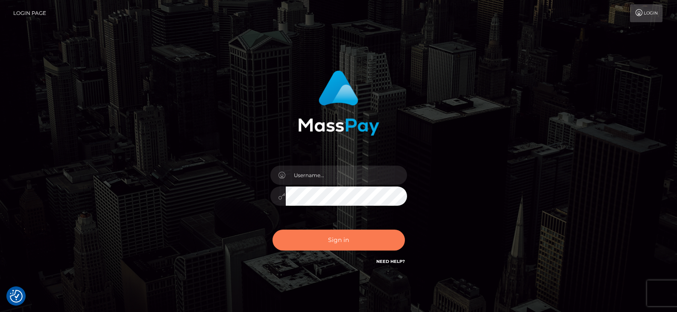 The image size is (677, 312). Describe the element at coordinates (346, 175) in the screenshot. I see `input: Username...` at that location.